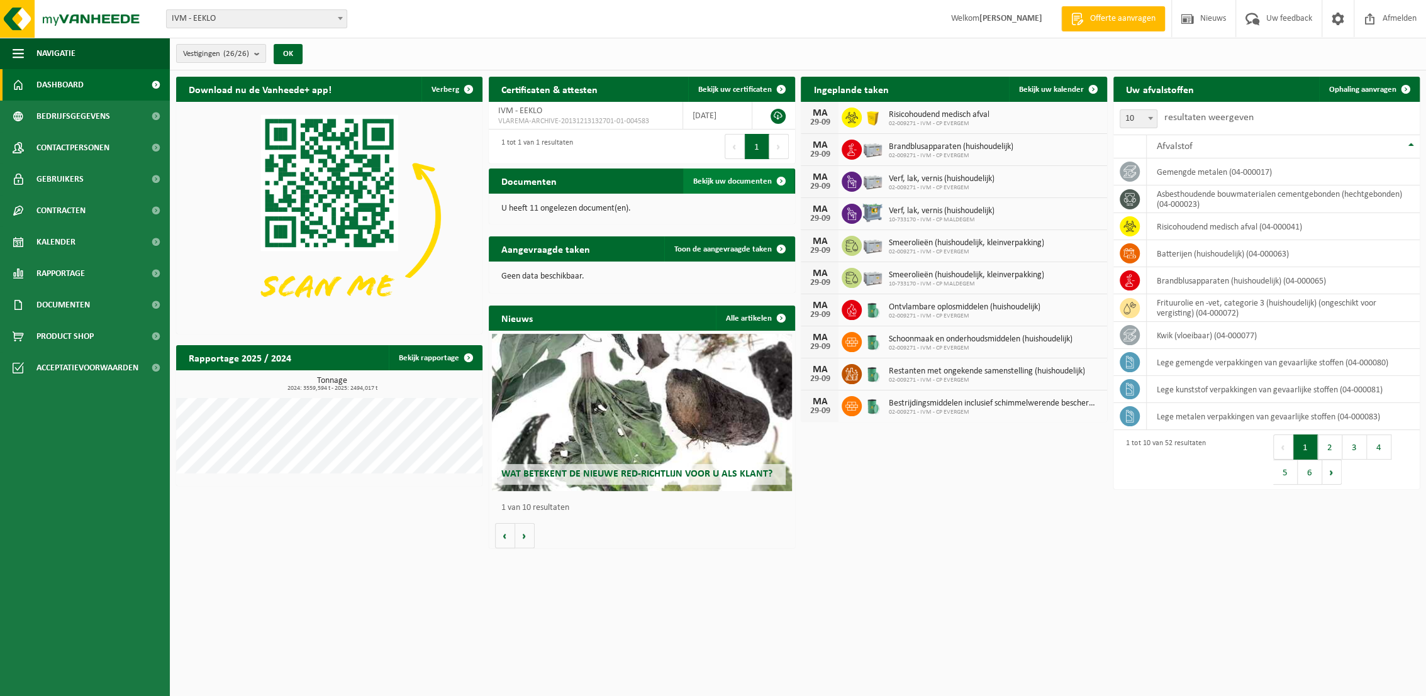 Image resolution: width=1426 pixels, height=696 pixels. What do you see at coordinates (61, 211) in the screenshot?
I see `span: Contracten` at bounding box center [61, 211].